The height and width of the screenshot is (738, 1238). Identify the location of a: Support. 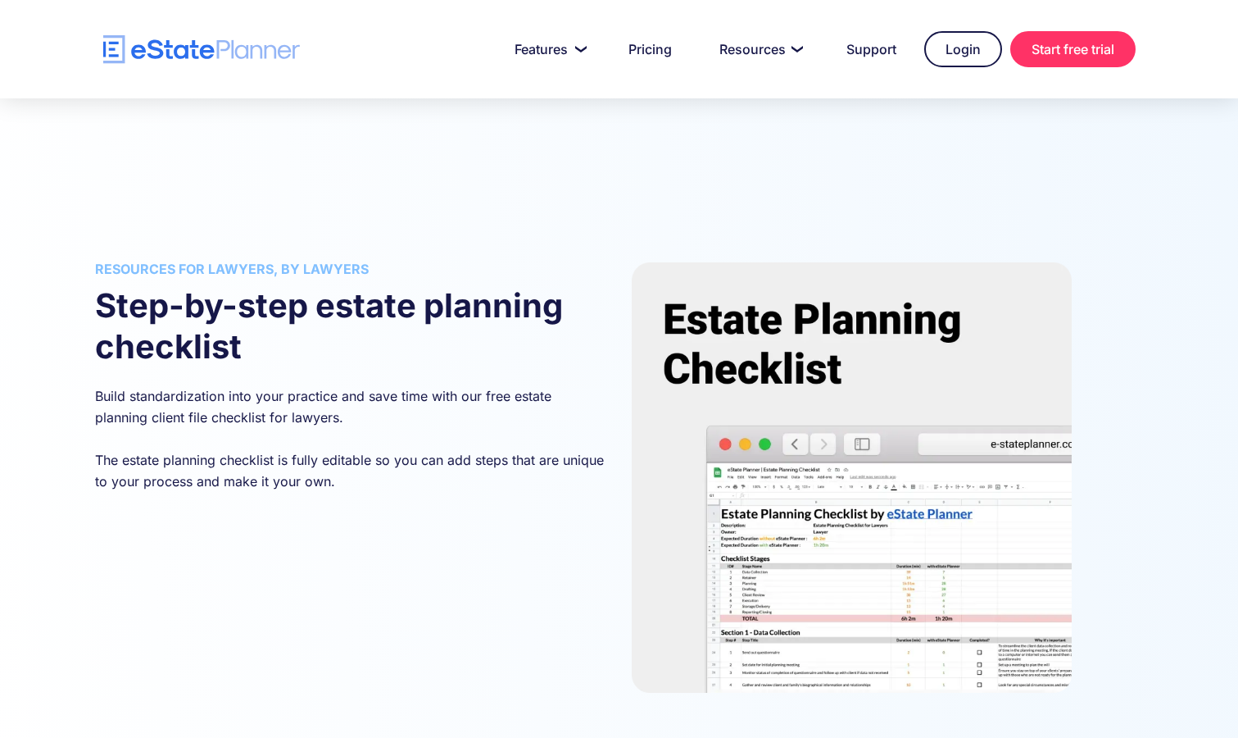
(871, 49).